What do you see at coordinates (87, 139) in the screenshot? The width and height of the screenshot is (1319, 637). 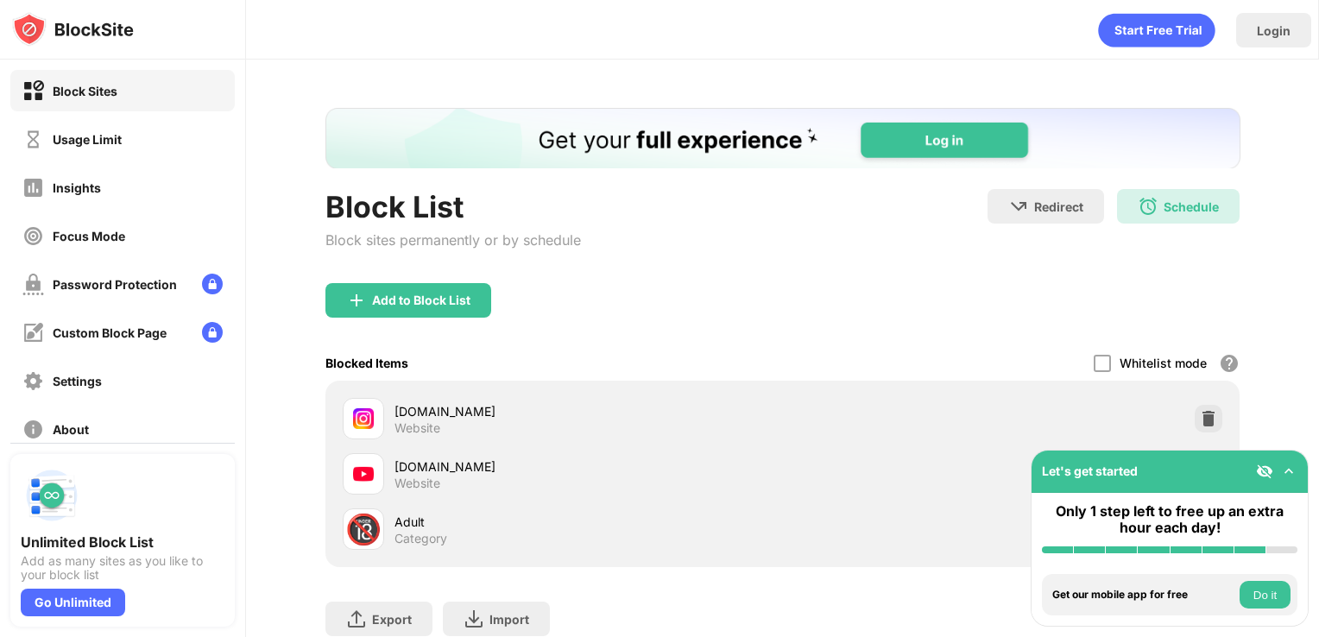 I see `div: Usage Limit` at bounding box center [87, 139].